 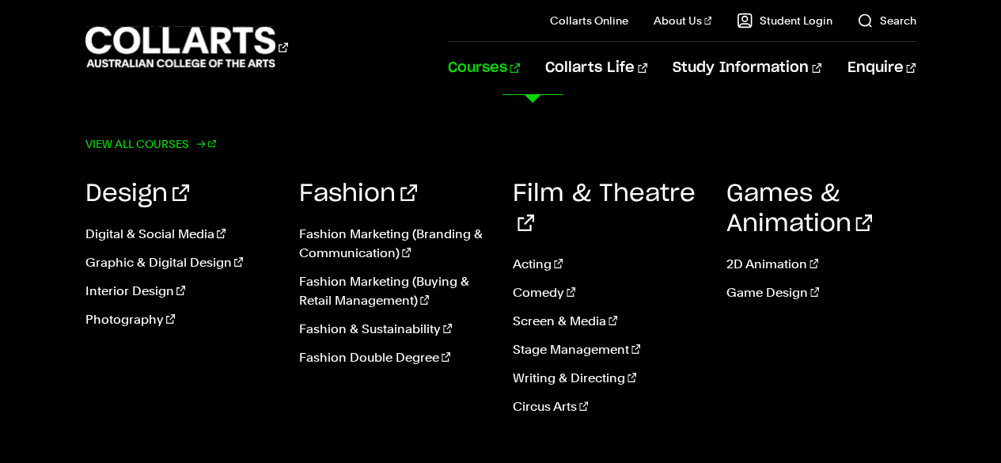 What do you see at coordinates (394, 329) in the screenshot?
I see `a: Fashion & Sustainability` at bounding box center [394, 329].